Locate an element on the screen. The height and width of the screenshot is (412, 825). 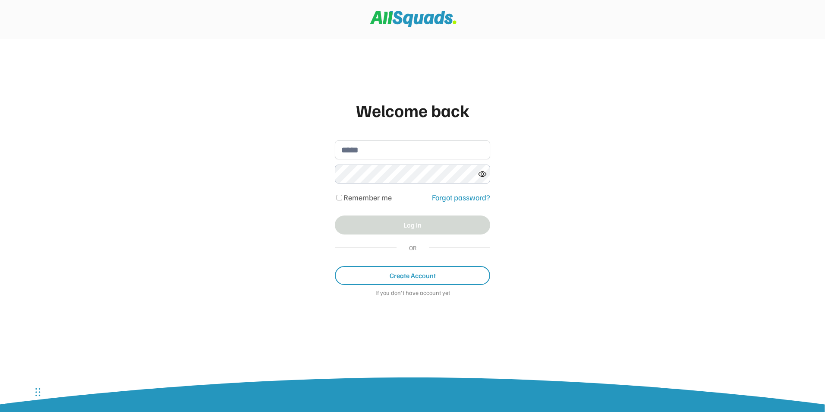
div: OR is located at coordinates (413, 247).